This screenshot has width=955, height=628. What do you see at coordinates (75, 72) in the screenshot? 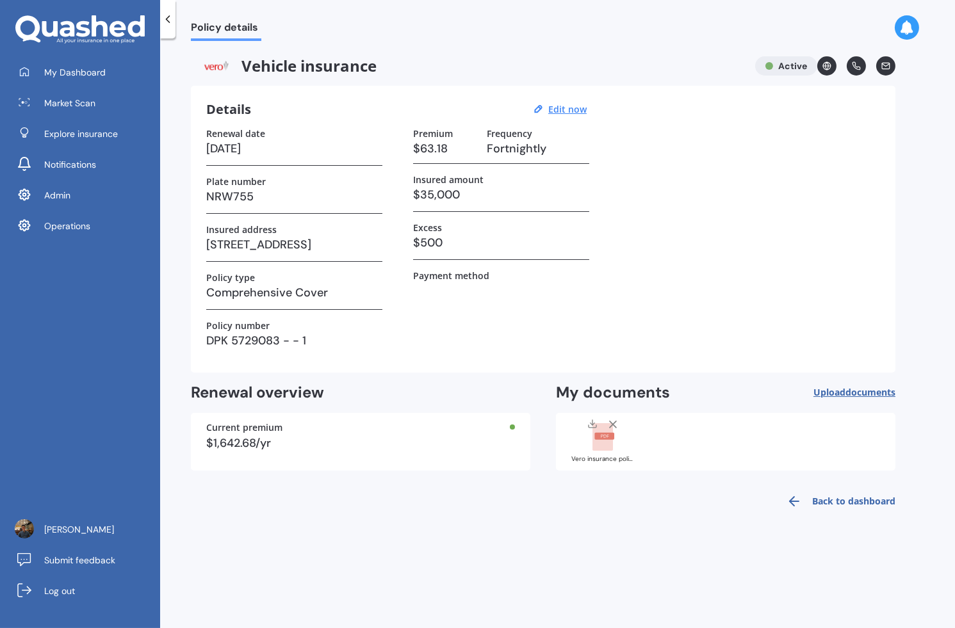
I see `span: My Dashboard` at bounding box center [75, 72].